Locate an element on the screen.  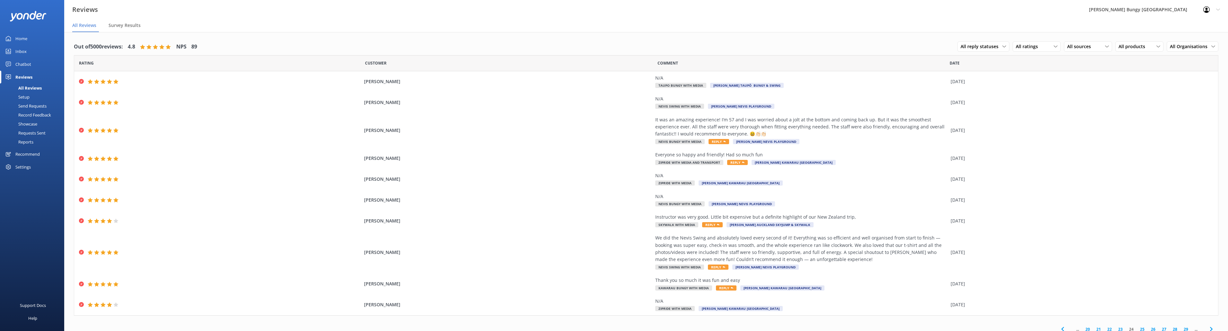
div: It was an amazing experience! I’m 57 and I was worried about a jolt at the bottom and coming back... is located at coordinates (801, 127).